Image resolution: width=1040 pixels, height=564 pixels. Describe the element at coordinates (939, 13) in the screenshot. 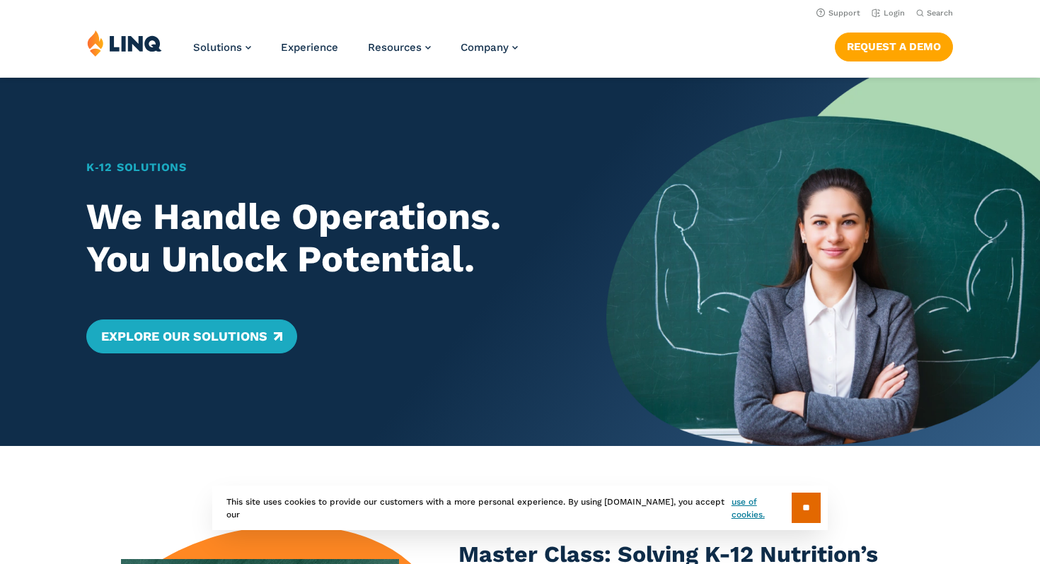

I see `span: Search` at that location.